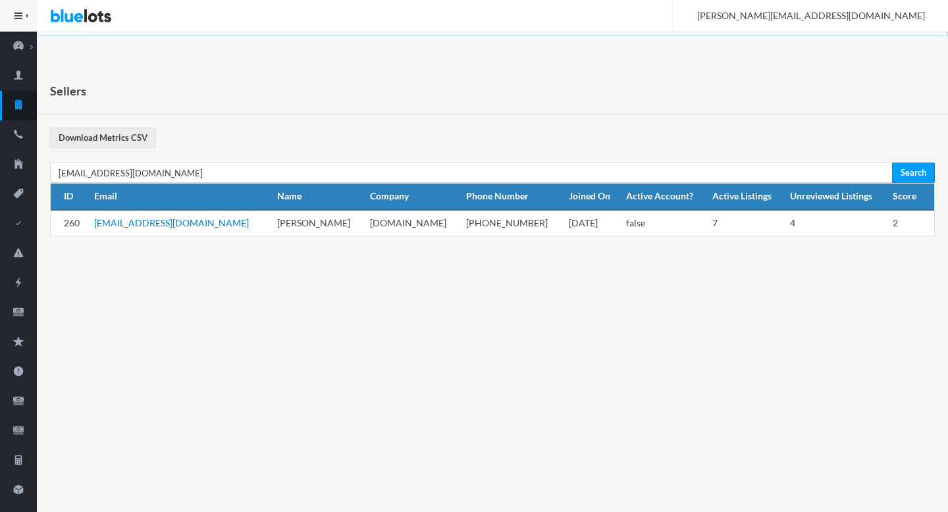 The width and height of the screenshot is (948, 512). I want to click on th: Phone Number, so click(511, 197).